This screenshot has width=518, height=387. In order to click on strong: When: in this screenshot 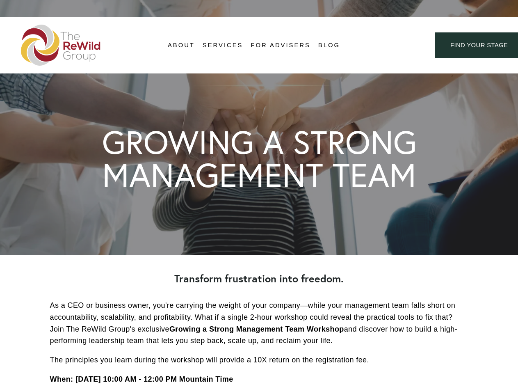, I will do `click(61, 379)`.